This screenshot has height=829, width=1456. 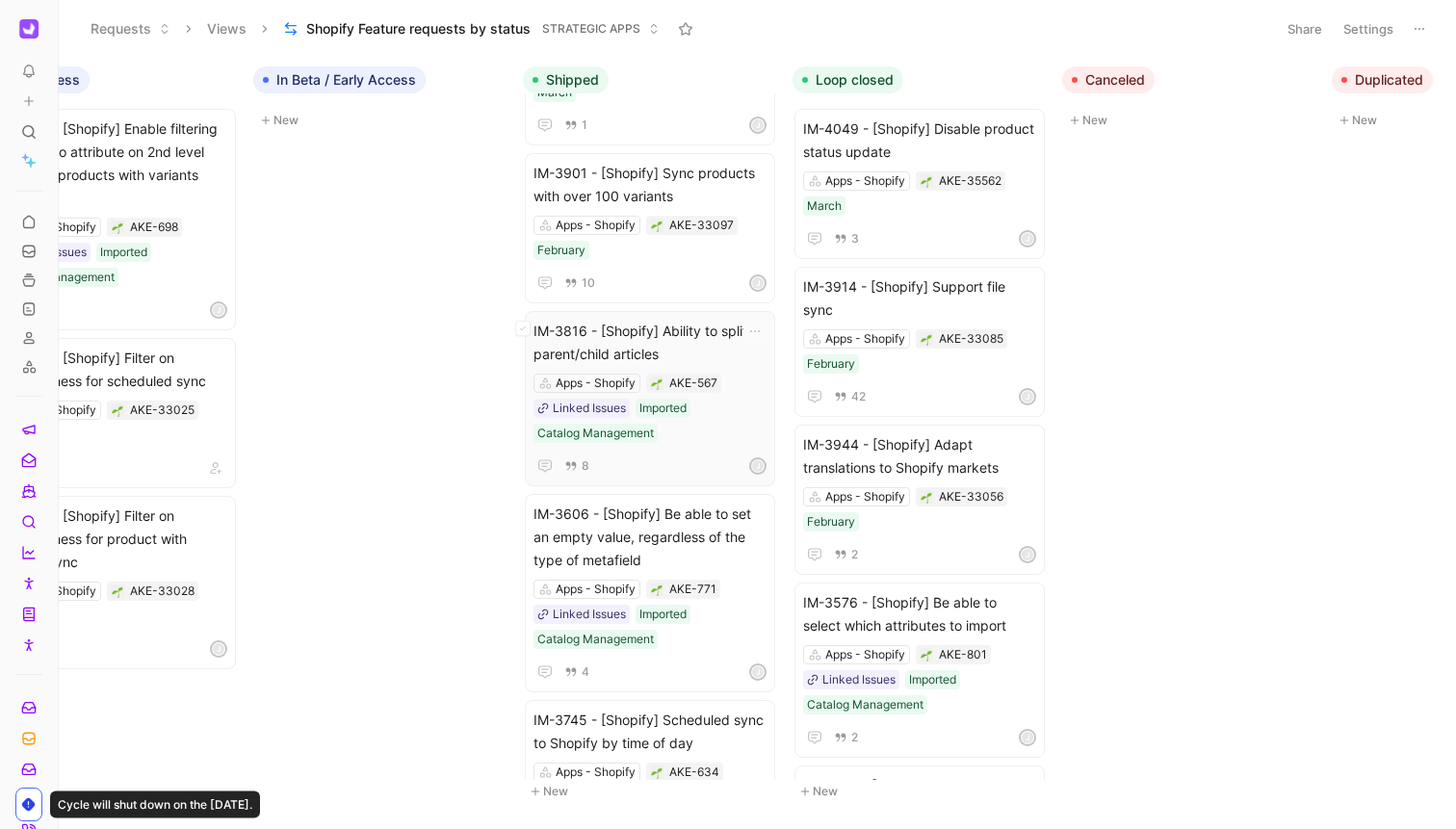 What do you see at coordinates (920, 341) in the screenshot?
I see `a: IM-3914 - [Shopify] Support file syncApps - ShopifyFebruary42J` at bounding box center [920, 341].